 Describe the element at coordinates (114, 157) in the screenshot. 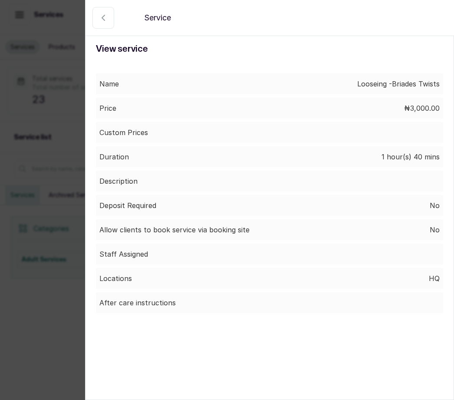

I see `p: Duration` at that location.